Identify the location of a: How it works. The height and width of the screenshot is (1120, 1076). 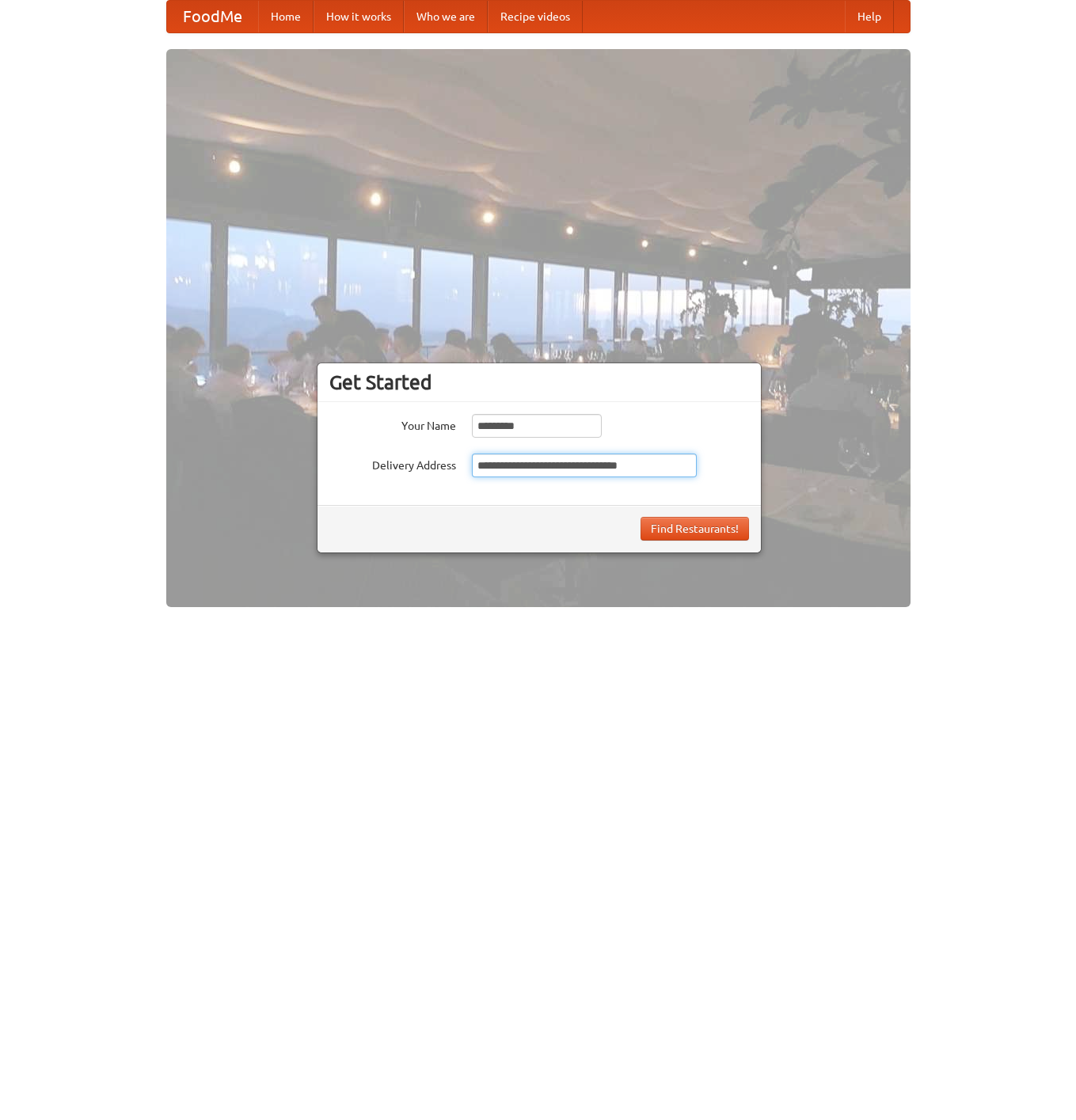
(358, 17).